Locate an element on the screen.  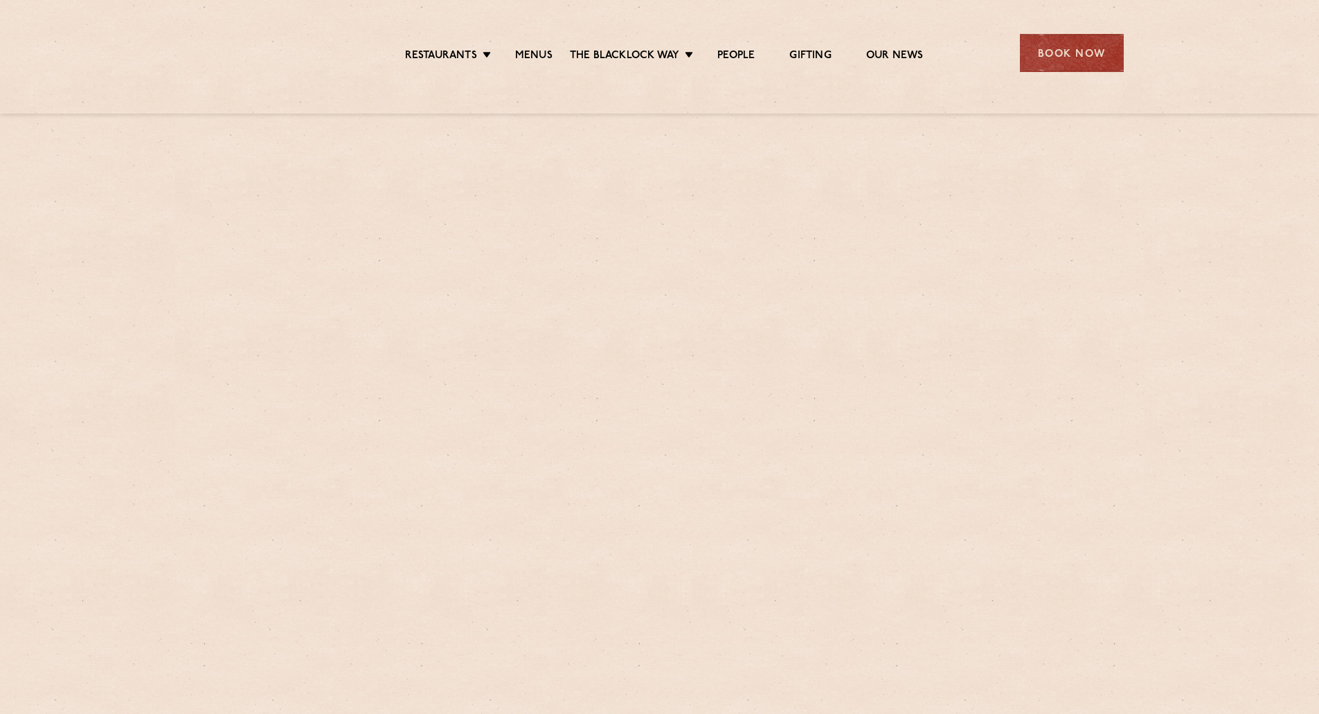
a: Gifting is located at coordinates (810, 57).